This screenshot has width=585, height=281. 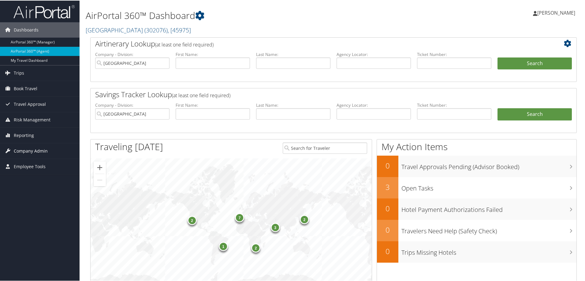 I want to click on input: Search for Traveler, so click(x=325, y=148).